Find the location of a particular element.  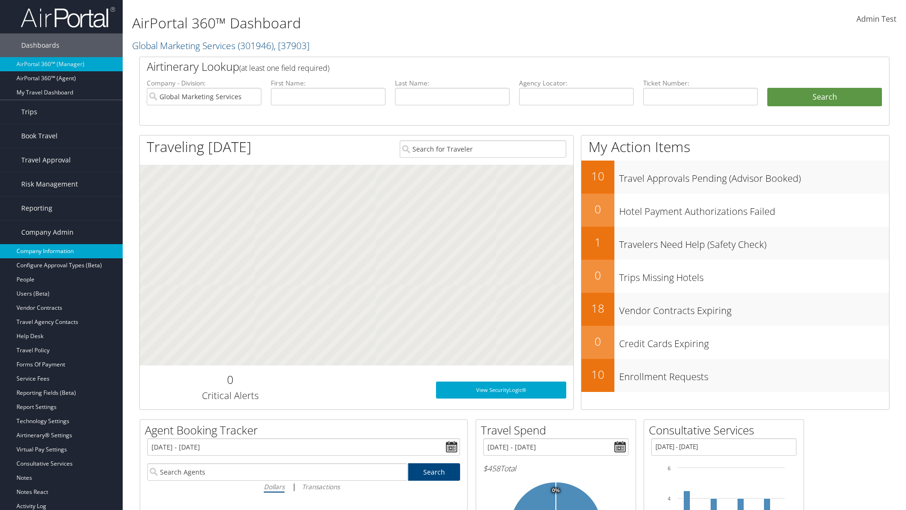

label: First Name: is located at coordinates (328, 83).